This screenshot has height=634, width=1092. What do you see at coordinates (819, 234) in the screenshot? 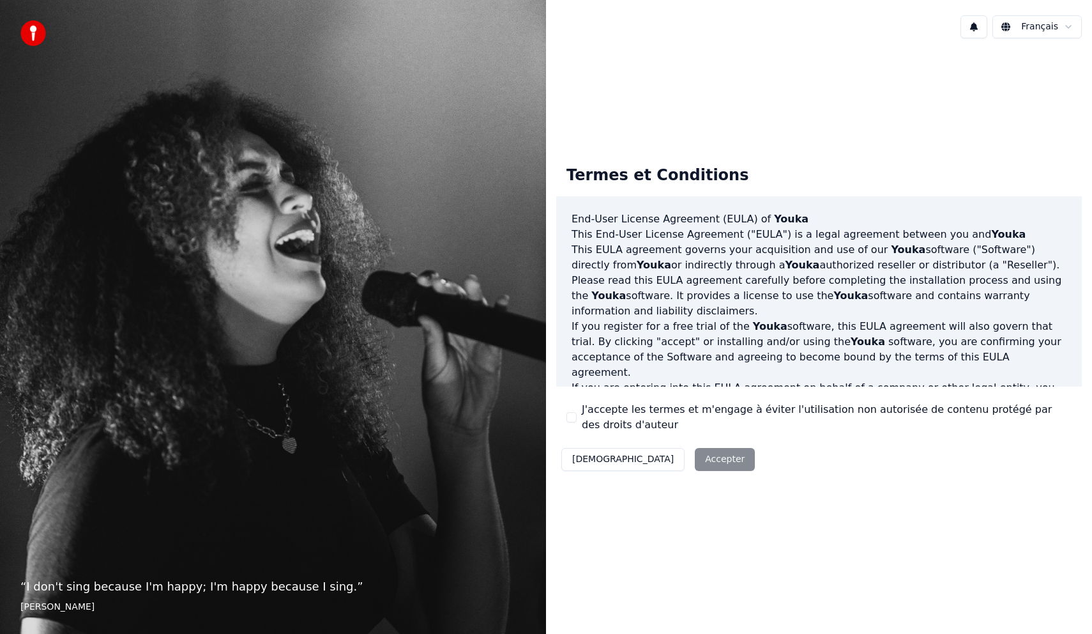
I see `p: This End-User License Agreement ("EULA") is a legal agreement between you and` at bounding box center [819, 234].